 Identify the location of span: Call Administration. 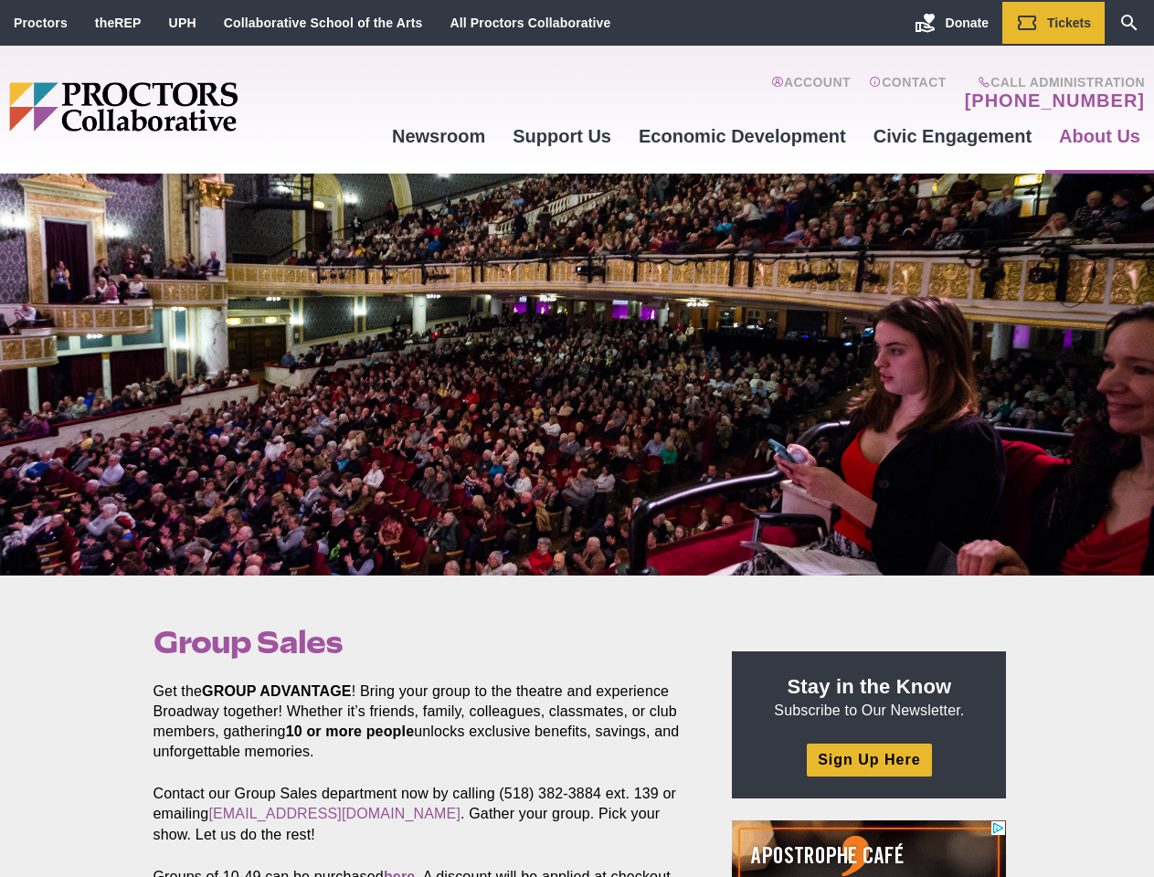
(1052, 82).